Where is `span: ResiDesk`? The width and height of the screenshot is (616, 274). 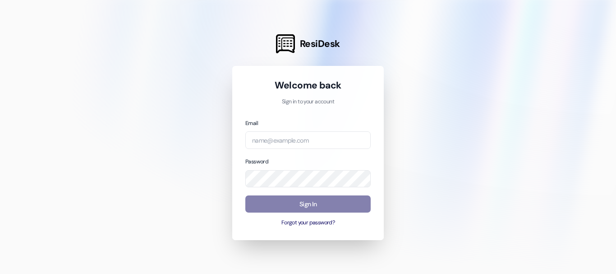 span: ResiDesk is located at coordinates (320, 44).